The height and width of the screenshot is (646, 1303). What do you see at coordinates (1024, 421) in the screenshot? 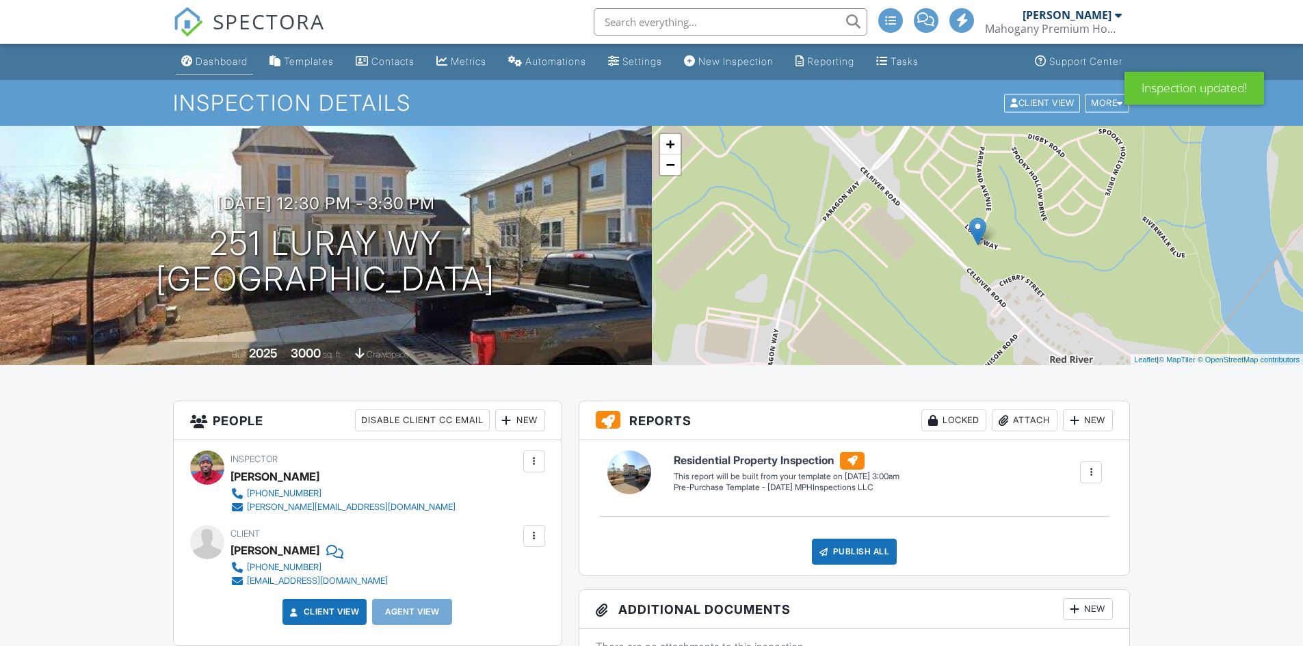
I see `div: Attach` at bounding box center [1024, 421].